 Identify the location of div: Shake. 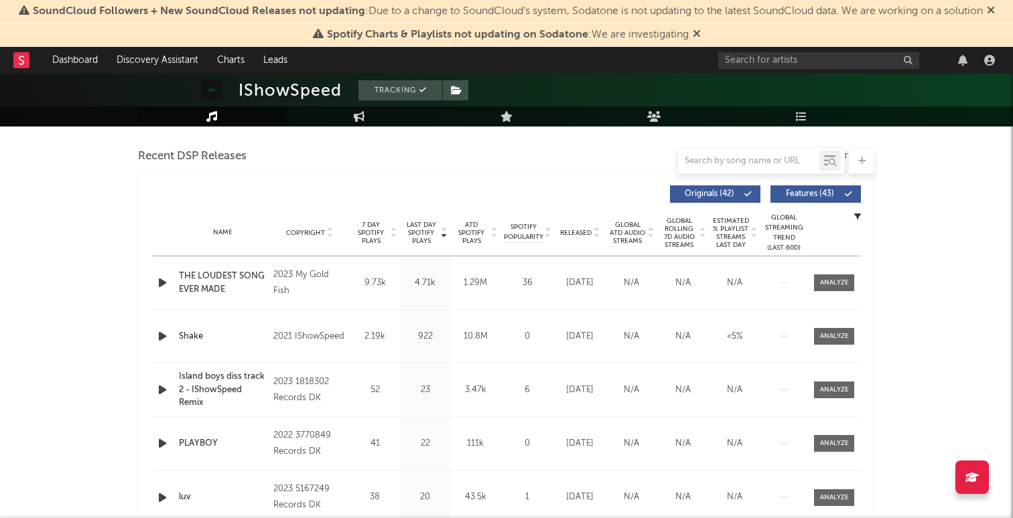
(222, 337).